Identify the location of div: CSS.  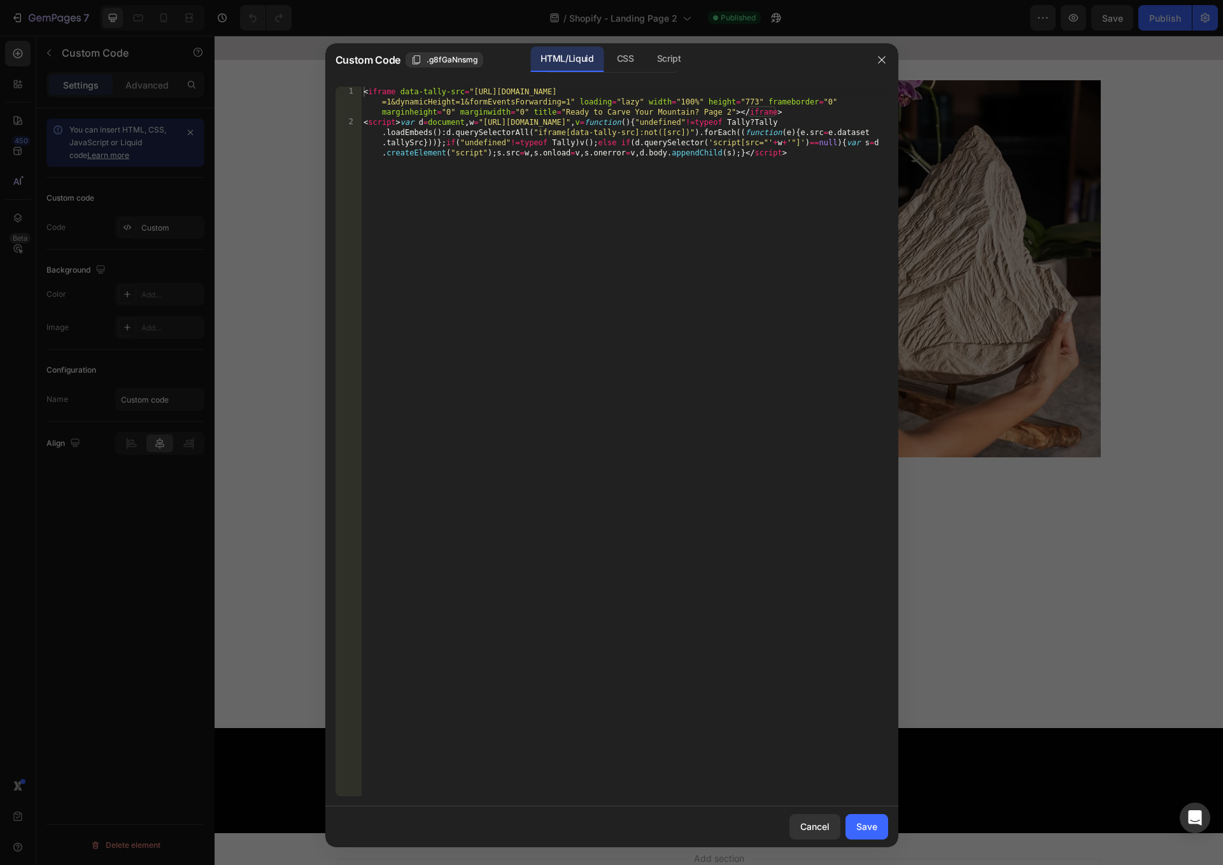
(625, 59).